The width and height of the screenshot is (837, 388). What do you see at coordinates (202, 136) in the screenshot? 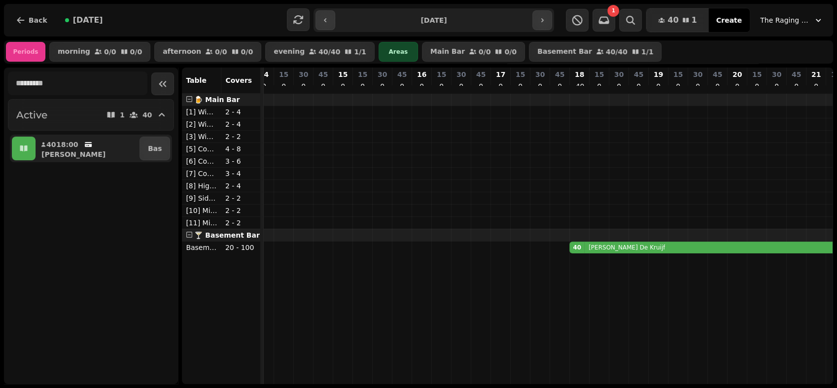
I see `p: [3] Windows seat 3` at bounding box center [202, 136].